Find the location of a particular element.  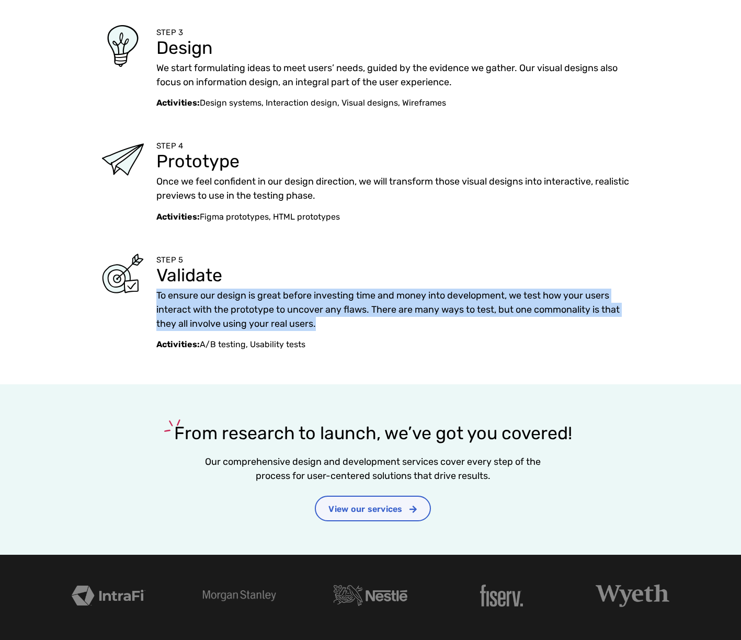

span: STEP 4 is located at coordinates (169, 146).